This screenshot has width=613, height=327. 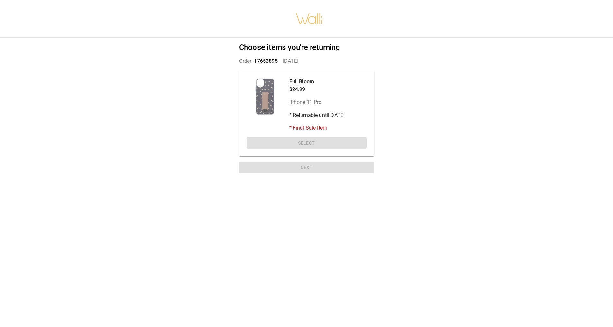 What do you see at coordinates (317, 128) in the screenshot?
I see `p: * Final Sale Item` at bounding box center [317, 128].